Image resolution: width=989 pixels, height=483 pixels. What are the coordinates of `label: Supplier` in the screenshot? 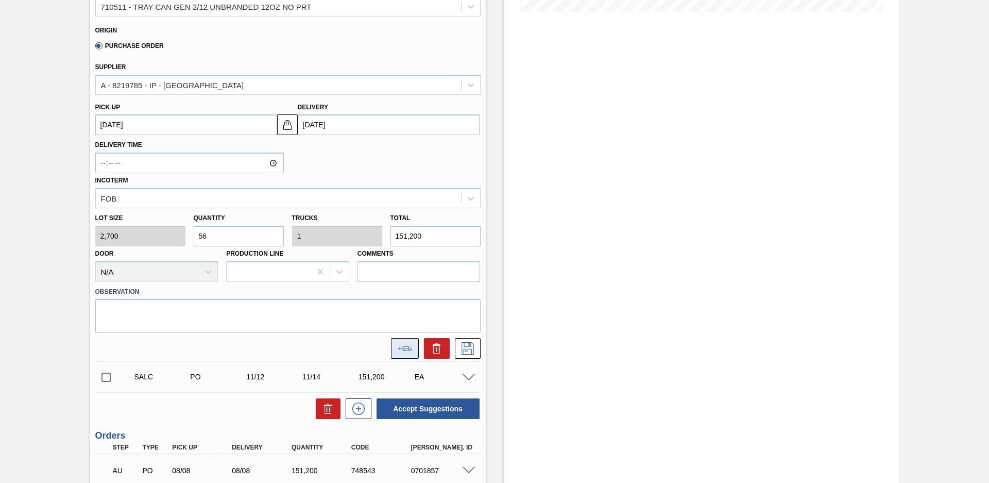 It's located at (111, 67).